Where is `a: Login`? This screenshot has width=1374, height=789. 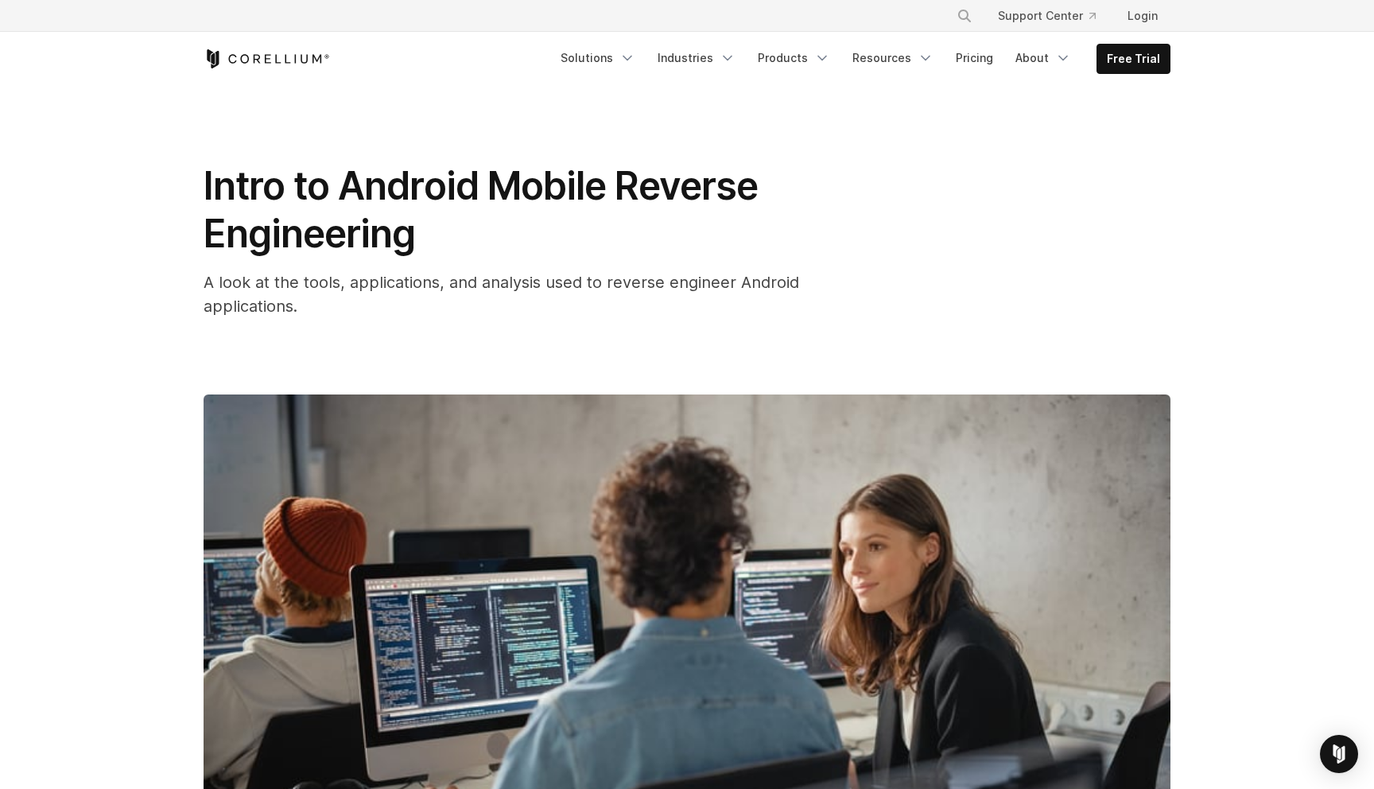
a: Login is located at coordinates (1143, 16).